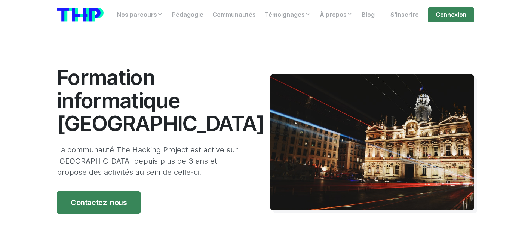 The height and width of the screenshot is (249, 531). What do you see at coordinates (451, 15) in the screenshot?
I see `a: Connexion` at bounding box center [451, 15].